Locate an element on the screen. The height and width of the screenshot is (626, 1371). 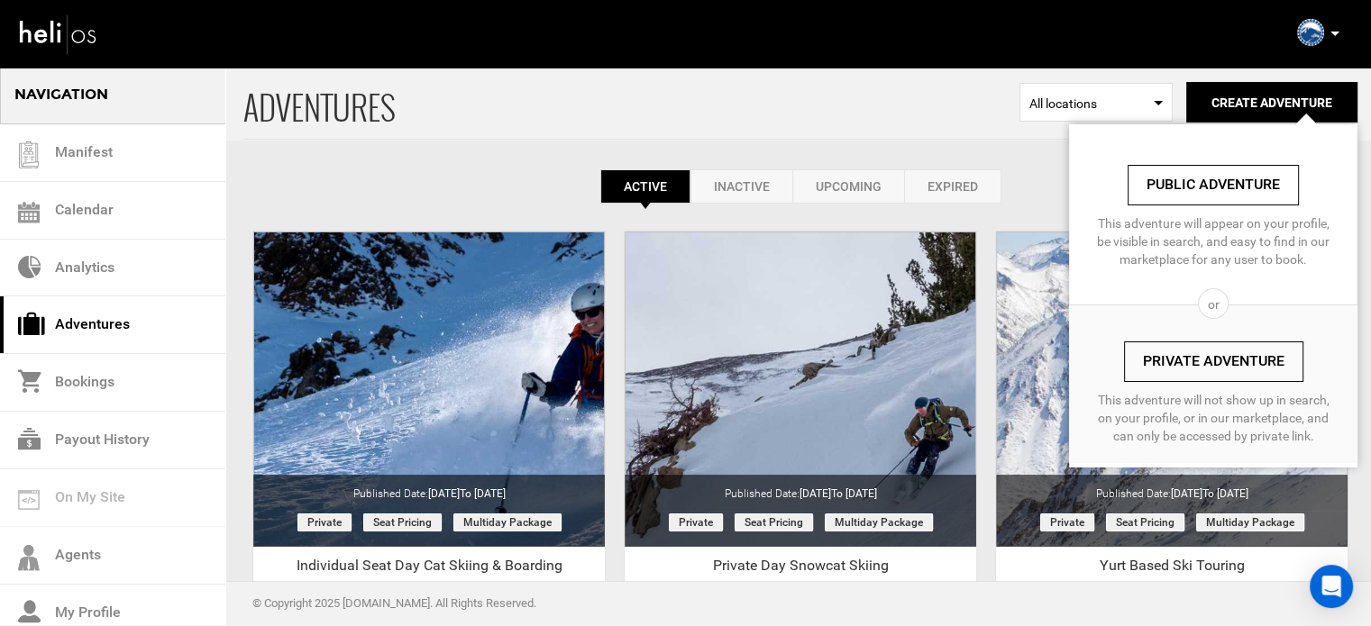
a: Upcoming is located at coordinates (848, 187).